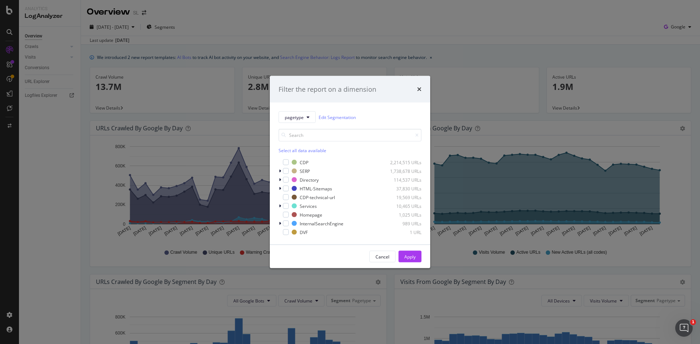 This screenshot has height=344, width=700. Describe the element at coordinates (305, 171) in the screenshot. I see `div: SERP` at that location.